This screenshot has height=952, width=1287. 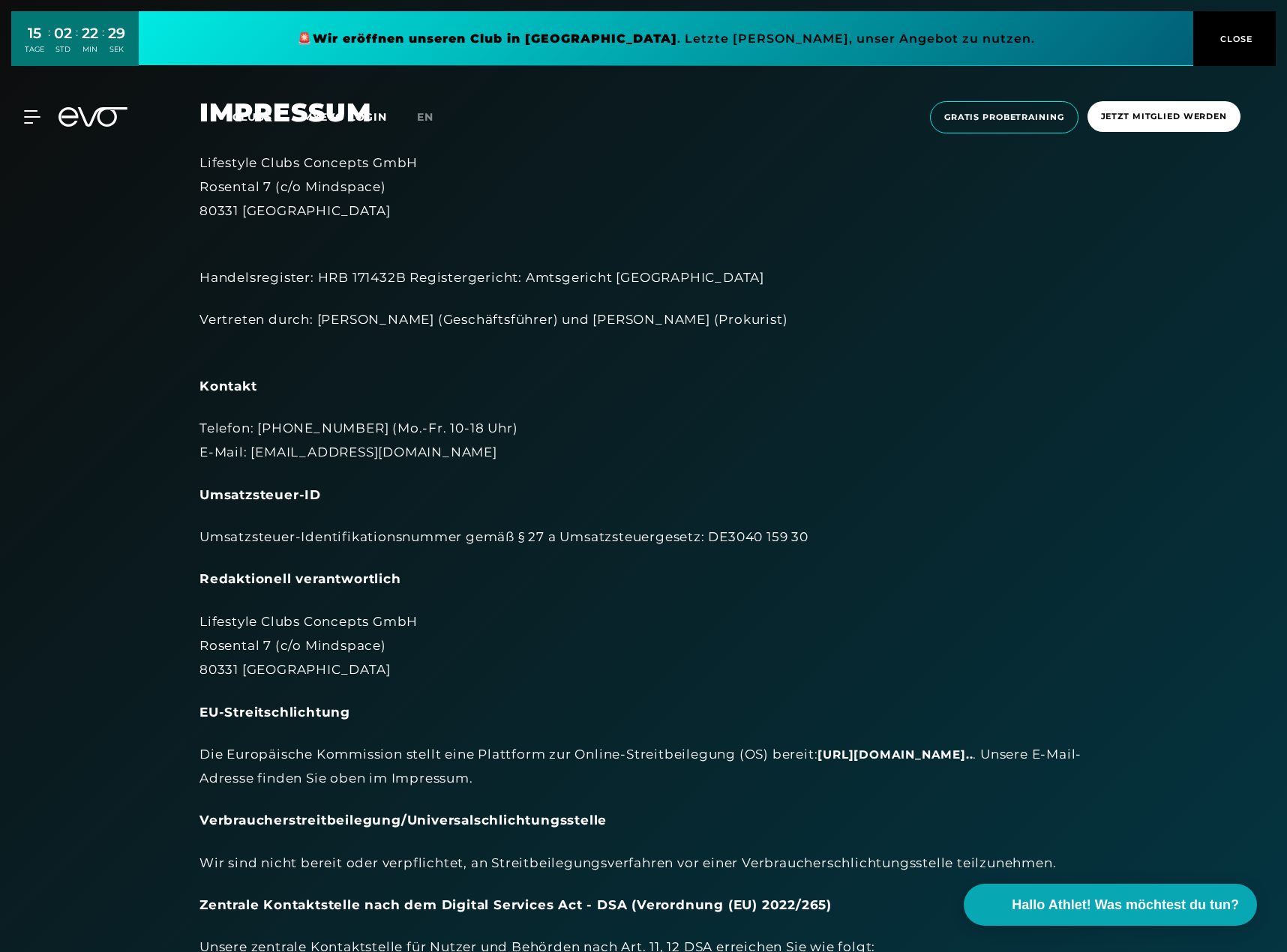 What do you see at coordinates (1234, 39) in the screenshot?
I see `span: CLOSE` at bounding box center [1234, 39].